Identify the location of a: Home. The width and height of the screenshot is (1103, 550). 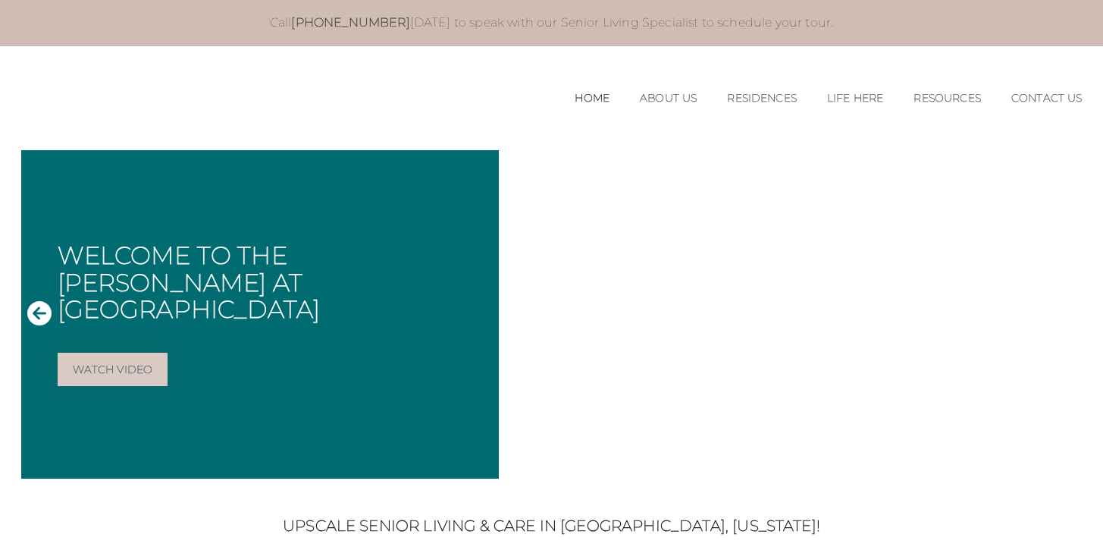
(592, 98).